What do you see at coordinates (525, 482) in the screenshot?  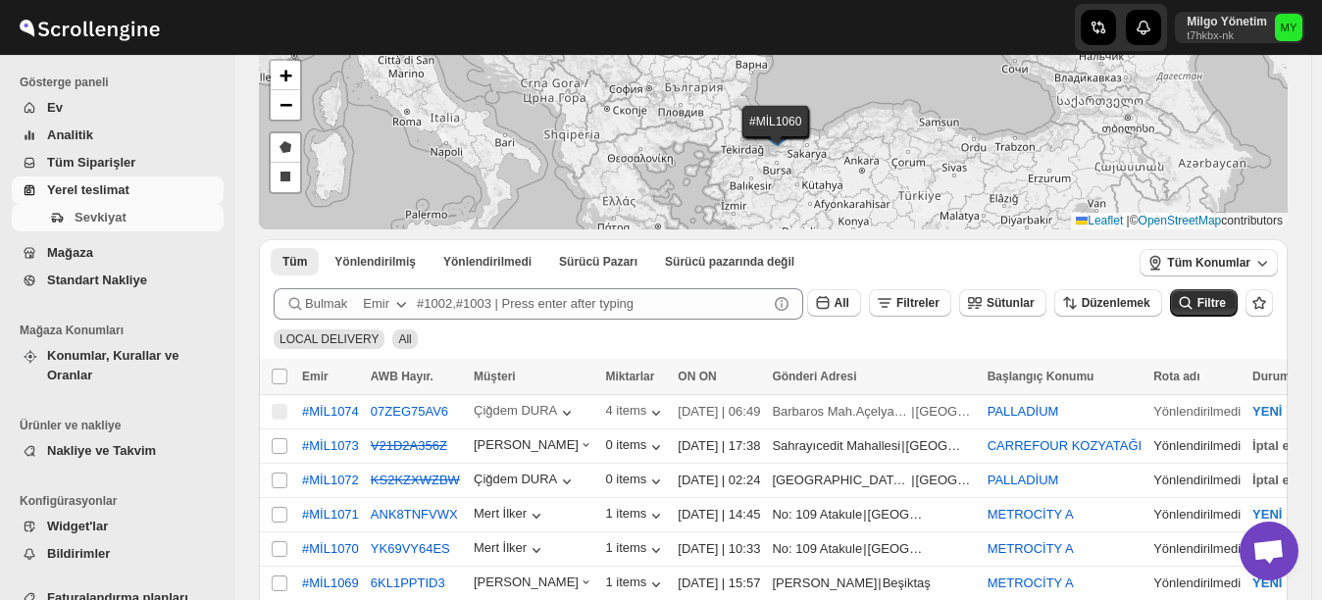 I see `button: Çiğdem DURA` at bounding box center [525, 482].